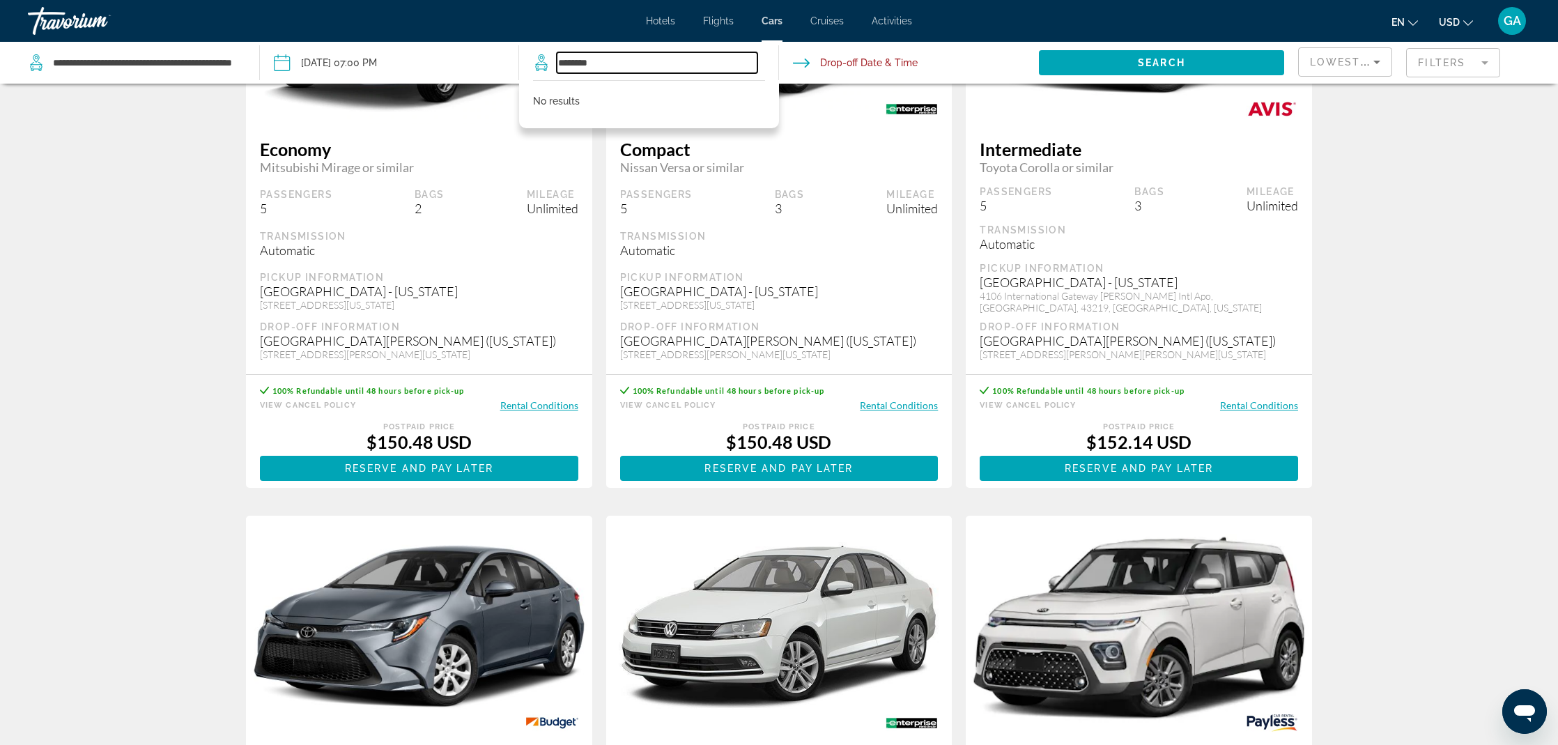  What do you see at coordinates (718, 21) in the screenshot?
I see `span: Flights` at bounding box center [718, 21].